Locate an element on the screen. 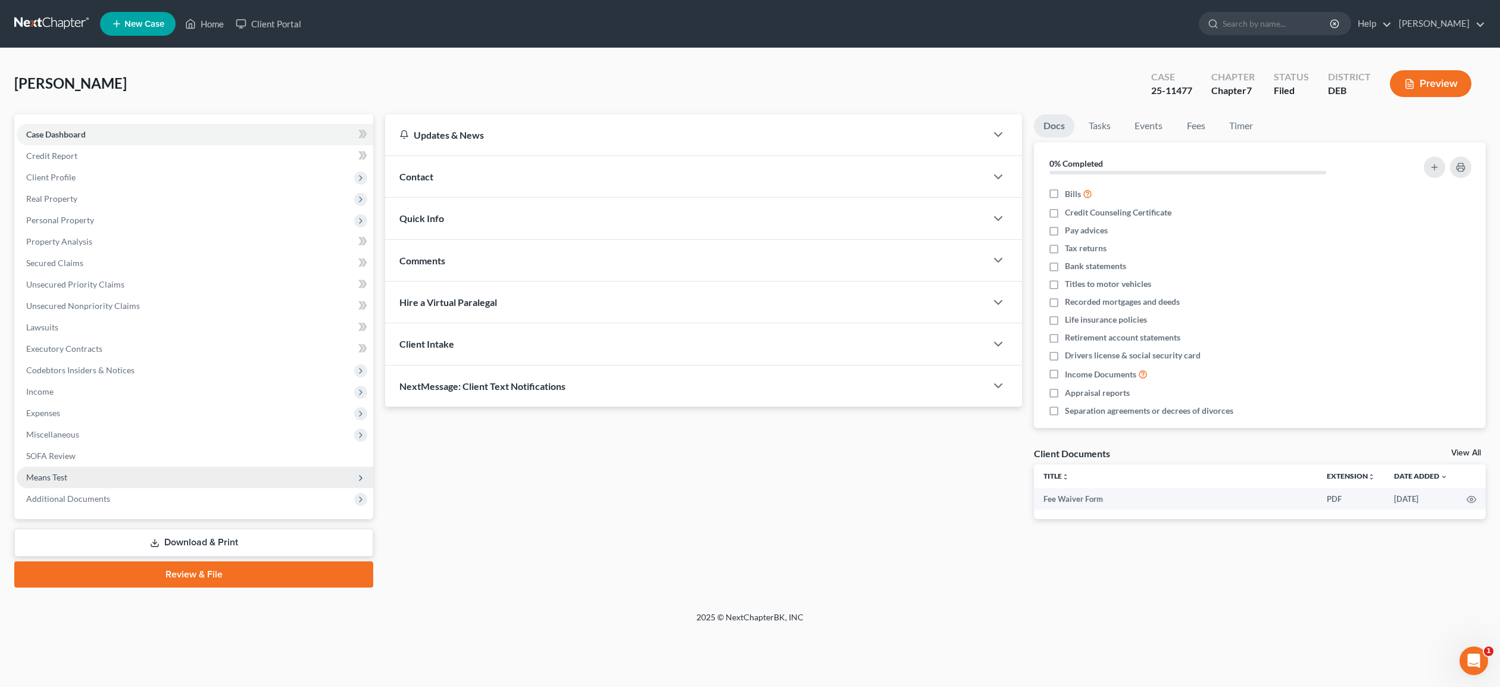 The image size is (1500, 687). span: Separation agreements or decrees of divorces is located at coordinates (1149, 411).